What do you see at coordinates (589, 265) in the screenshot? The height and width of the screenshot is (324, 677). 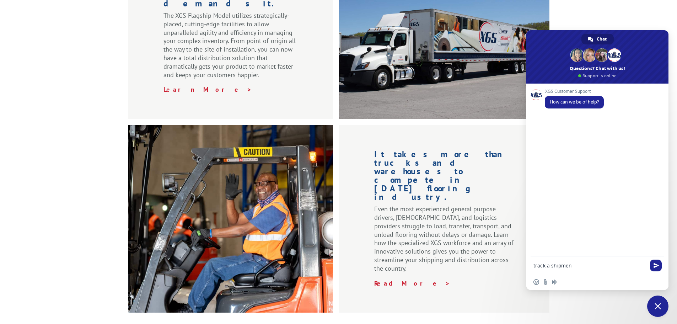 I see `textarea: Compose your message...` at bounding box center [589, 265].